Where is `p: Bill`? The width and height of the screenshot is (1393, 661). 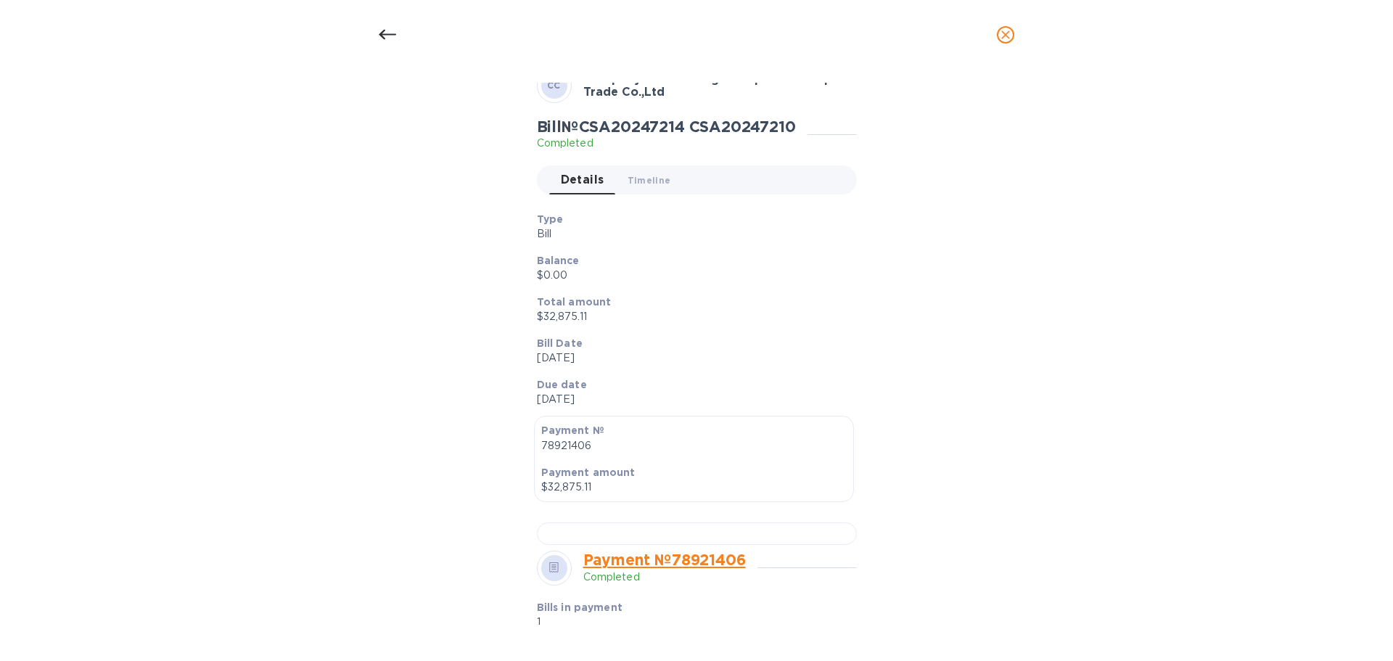
p: Bill is located at coordinates (691, 234).